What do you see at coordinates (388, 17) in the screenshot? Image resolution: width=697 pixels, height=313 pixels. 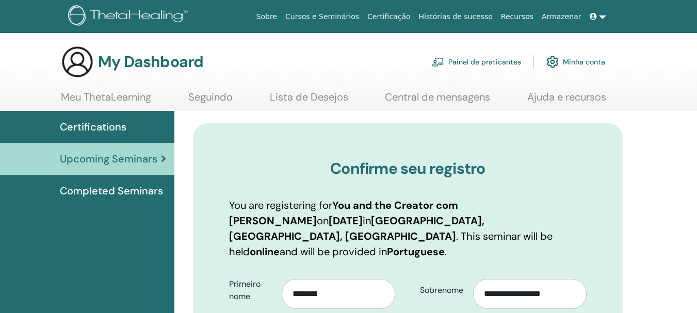 I see `a: Certificação` at bounding box center [388, 17].